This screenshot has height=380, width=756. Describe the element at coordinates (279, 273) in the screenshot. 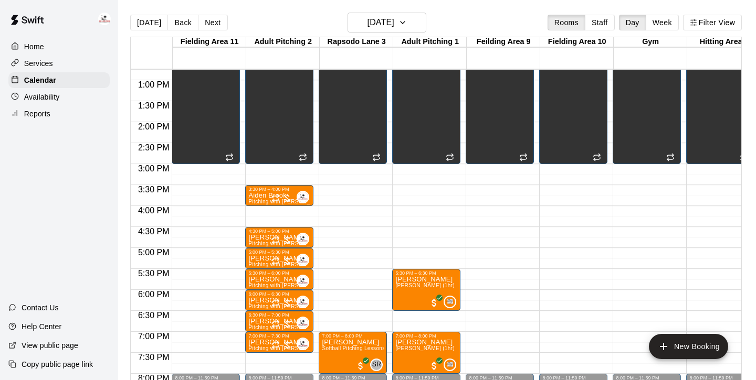

I see `div: 5:30 PM – 6:00 PM` at that location.